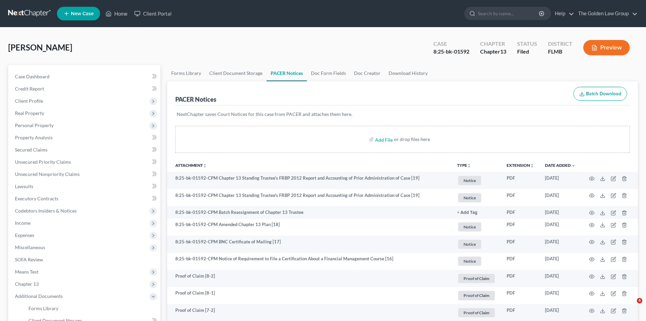 Image resolution: width=646 pixels, height=321 pixels. What do you see at coordinates (408, 73) in the screenshot?
I see `a: Download History` at bounding box center [408, 73].